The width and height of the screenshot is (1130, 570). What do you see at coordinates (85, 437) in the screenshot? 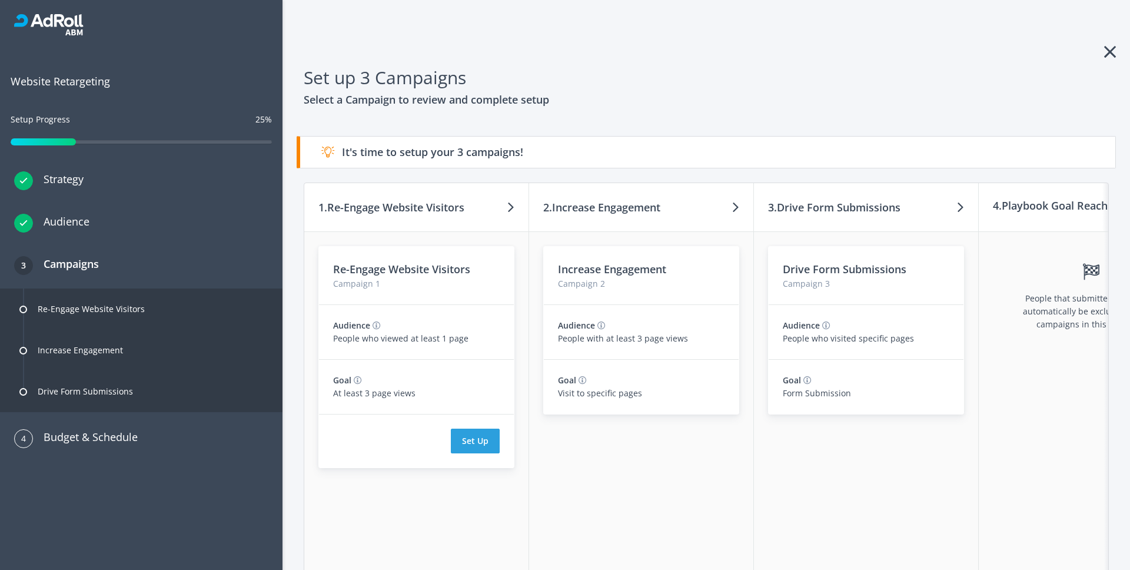
I see `h3: Budget & Schedule` at bounding box center [85, 437].